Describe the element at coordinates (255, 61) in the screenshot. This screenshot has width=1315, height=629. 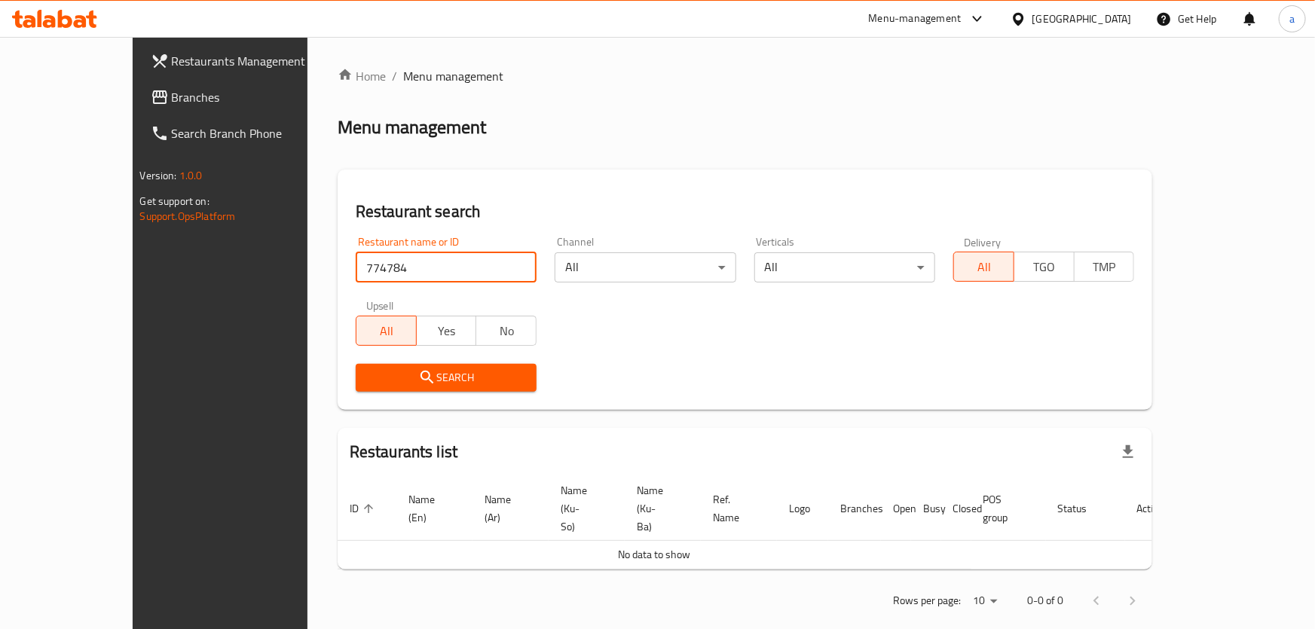
I see `span: Restaurants Management` at that location.